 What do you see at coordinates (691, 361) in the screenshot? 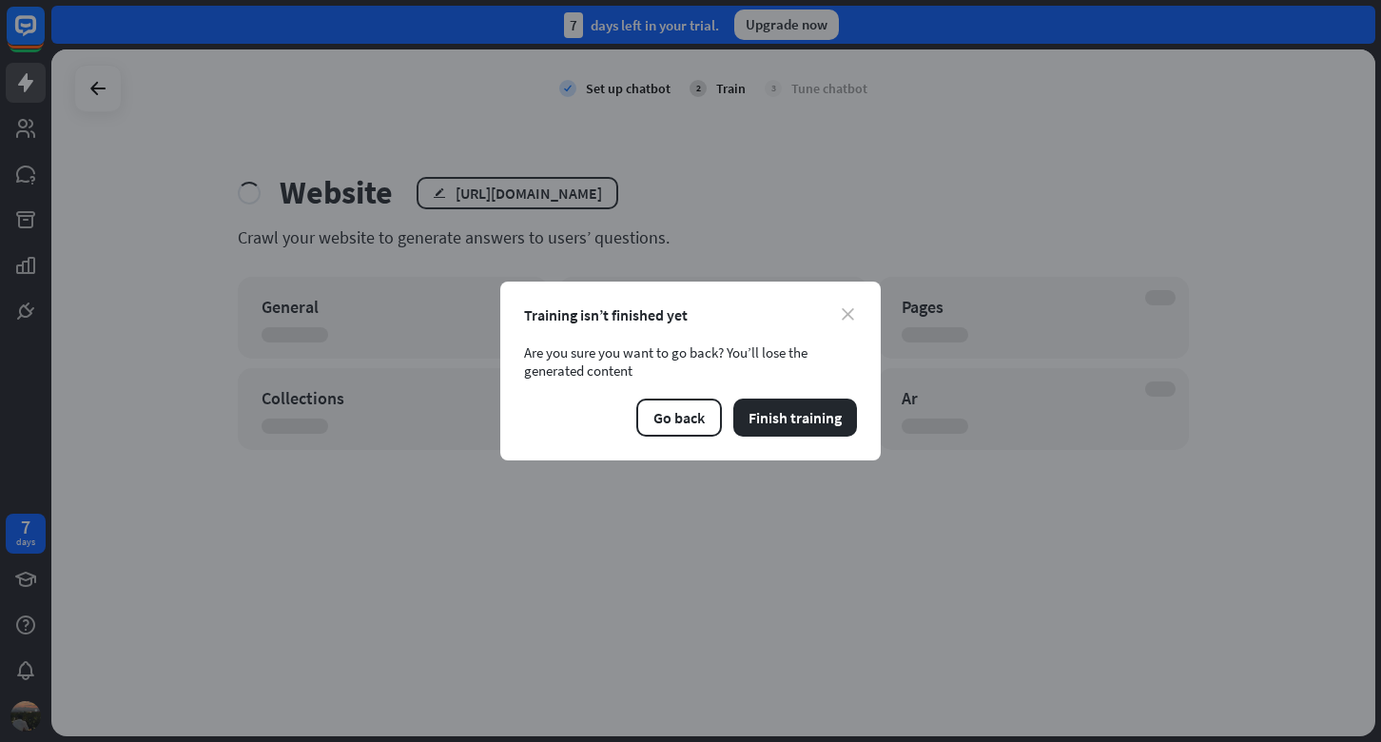
I see `div: Are you sure you want to go back? You’ll lose the generated content` at bounding box center [691, 361].